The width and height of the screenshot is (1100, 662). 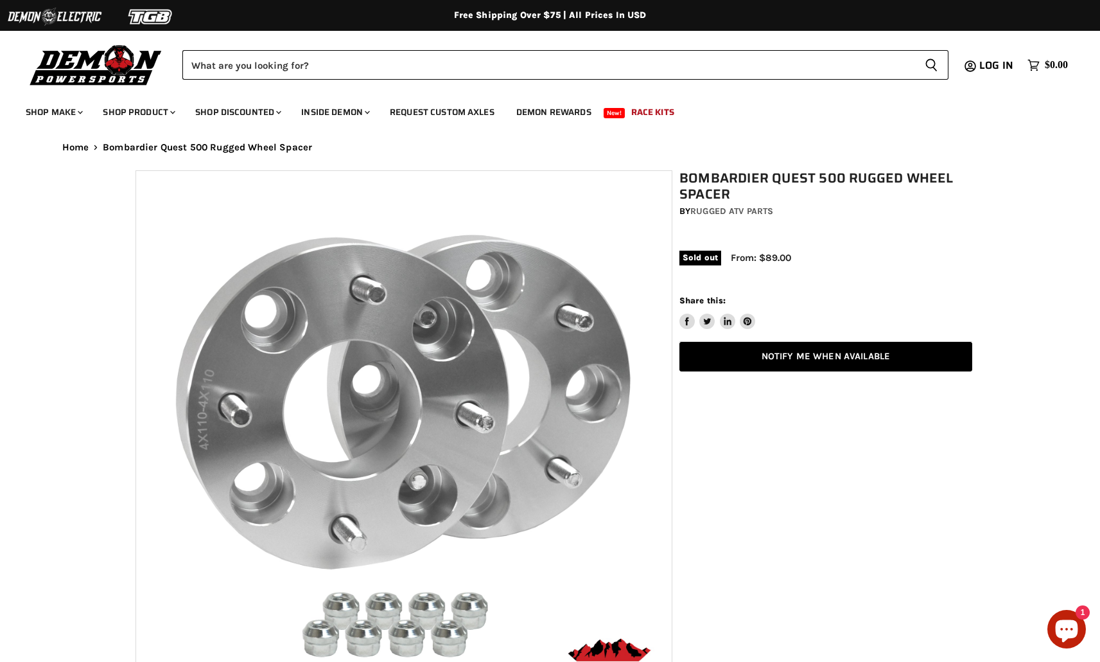 I want to click on a: Demon Rewards, so click(x=554, y=112).